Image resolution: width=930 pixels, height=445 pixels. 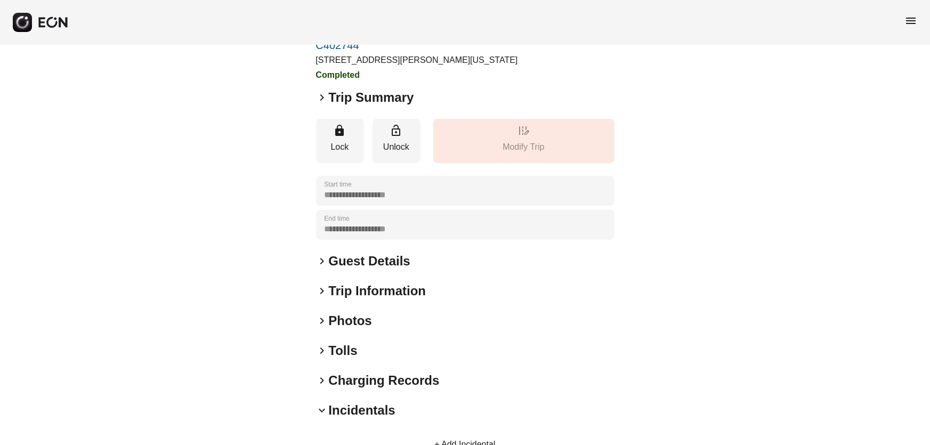 I want to click on h2: Tolls, so click(x=343, y=351).